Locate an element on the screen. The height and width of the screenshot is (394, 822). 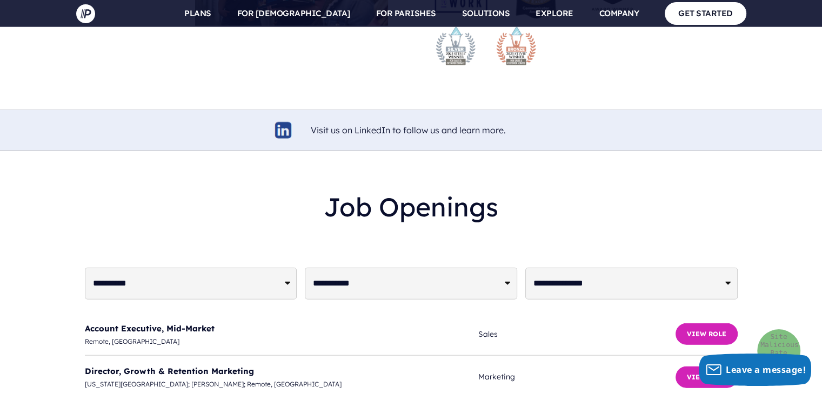
a: Director, Growth & Retention Marketing is located at coordinates (169, 371).